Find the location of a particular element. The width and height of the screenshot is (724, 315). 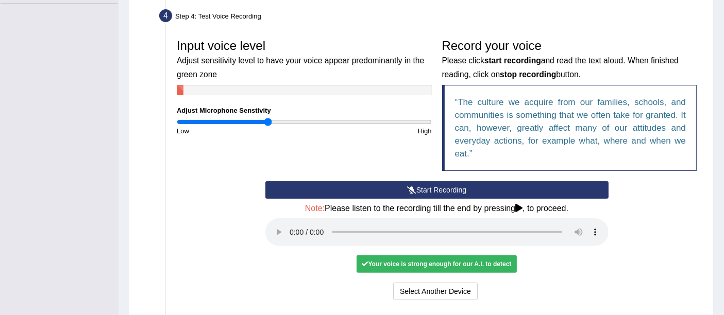

div: Low is located at coordinates (238, 131).